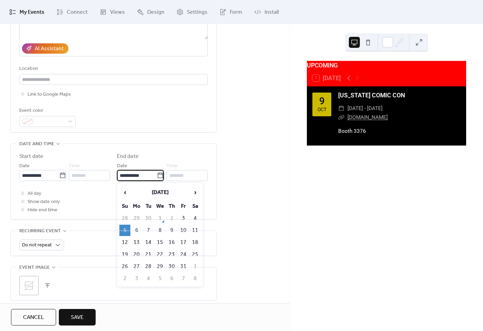 The height and width of the screenshot is (331, 483). Describe the element at coordinates (156, 12) in the screenshot. I see `span: Design` at that location.